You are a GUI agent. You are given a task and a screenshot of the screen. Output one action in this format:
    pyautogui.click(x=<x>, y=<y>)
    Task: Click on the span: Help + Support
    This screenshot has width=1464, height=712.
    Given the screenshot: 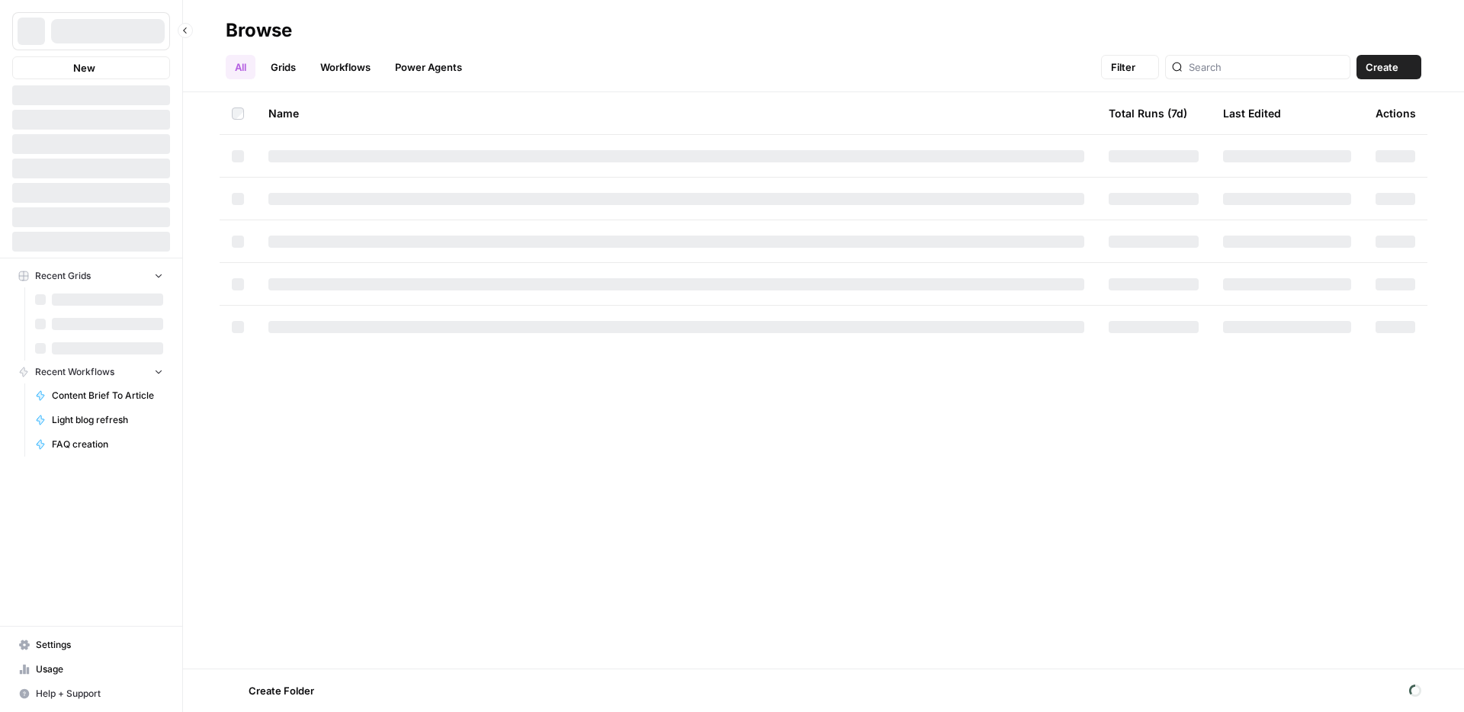 What is the action you would take?
    pyautogui.click(x=99, y=694)
    